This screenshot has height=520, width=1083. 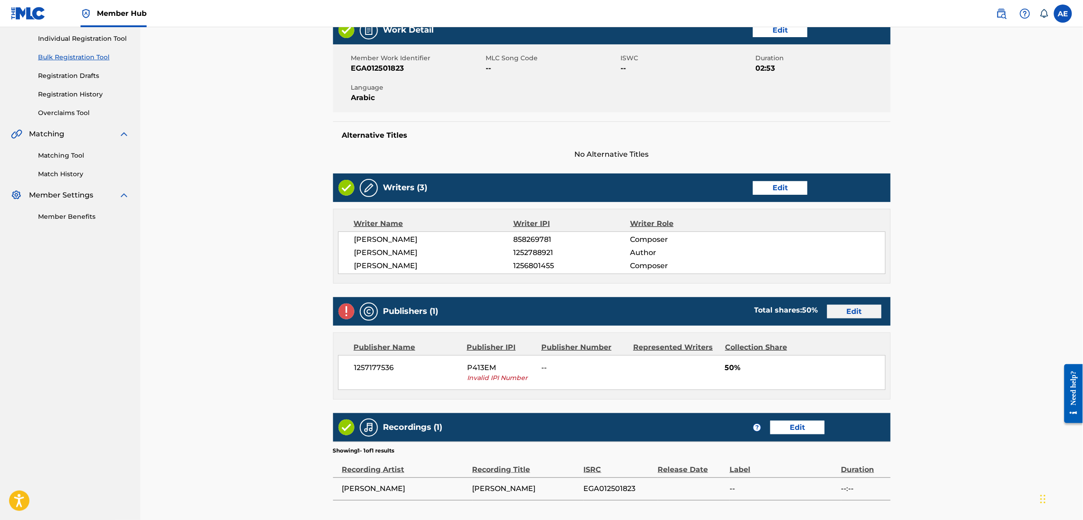 What do you see at coordinates (612, 135) in the screenshot?
I see `h5: Alternative Titles` at bounding box center [612, 135].